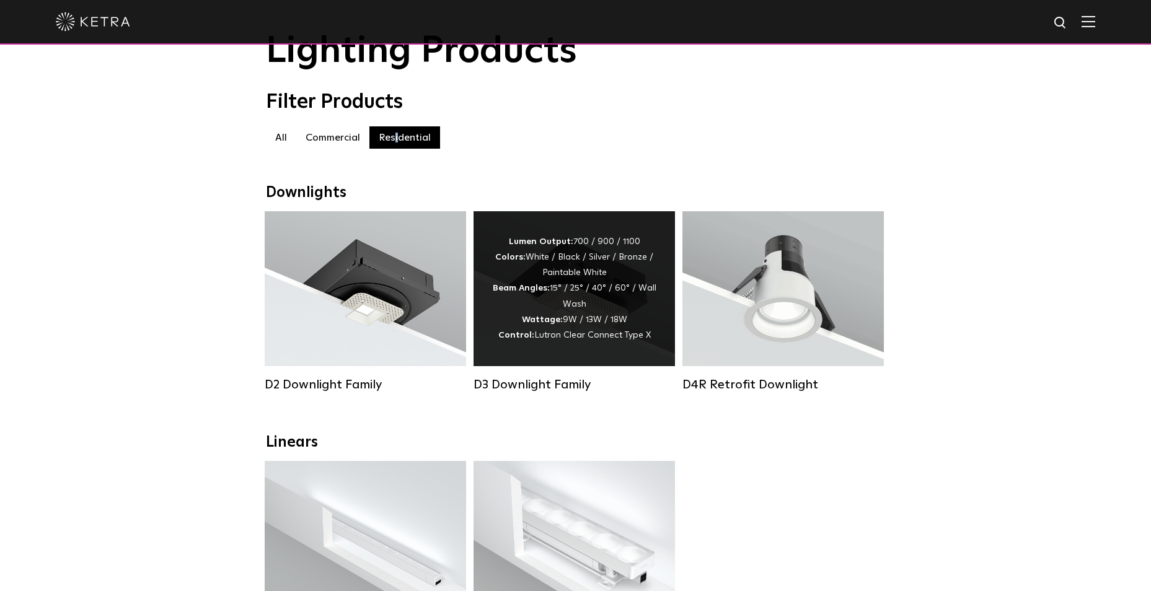 This screenshot has height=591, width=1151. What do you see at coordinates (365, 385) in the screenshot?
I see `div: D2 Downlight Family` at bounding box center [365, 385].